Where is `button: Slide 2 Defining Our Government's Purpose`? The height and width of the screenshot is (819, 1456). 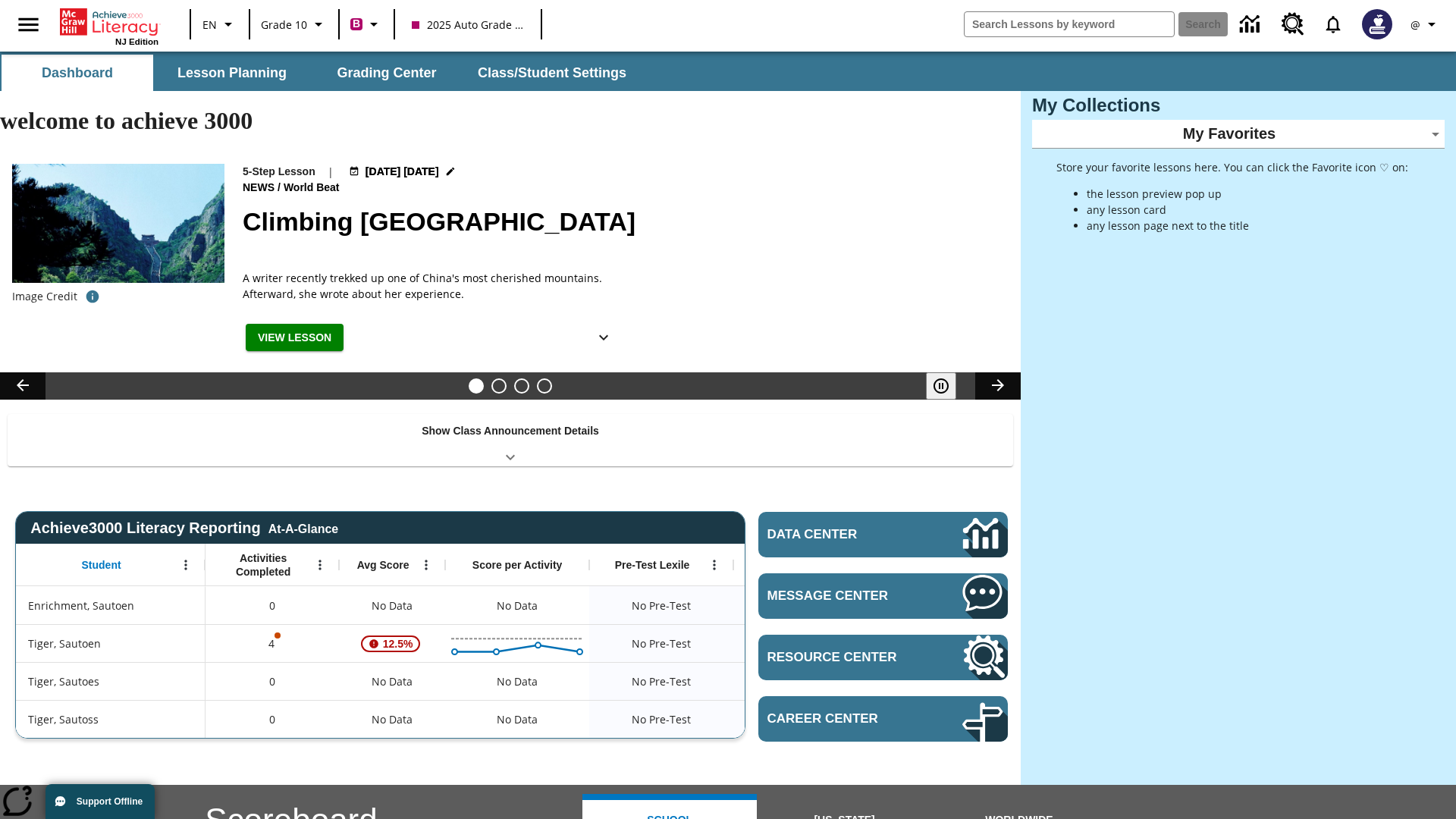
button: Slide 2 Defining Our Government's Purpose is located at coordinates (499, 387).